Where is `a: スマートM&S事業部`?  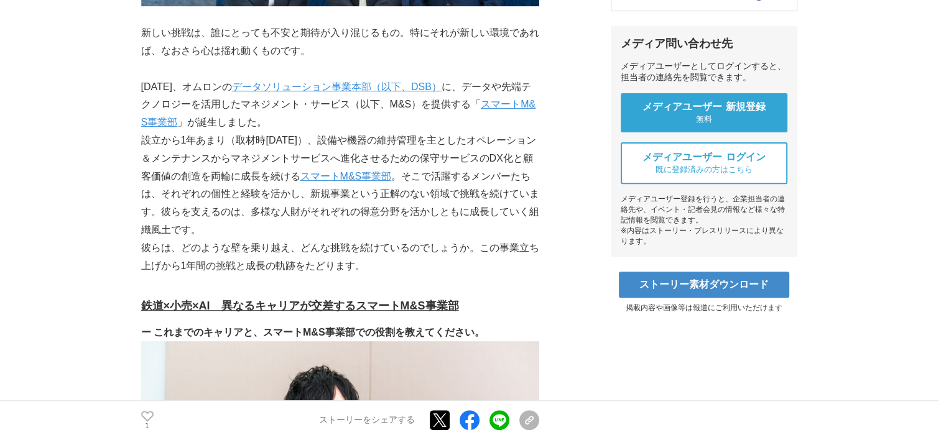
a: スマートM&S事業部 is located at coordinates (346, 176).